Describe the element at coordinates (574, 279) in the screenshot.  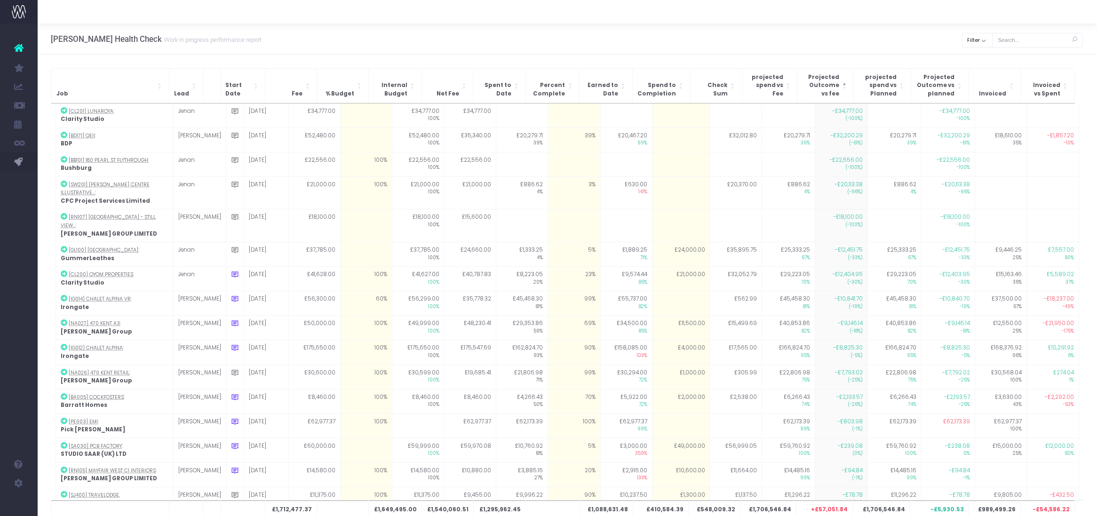
I see `td: 23%` at that location.